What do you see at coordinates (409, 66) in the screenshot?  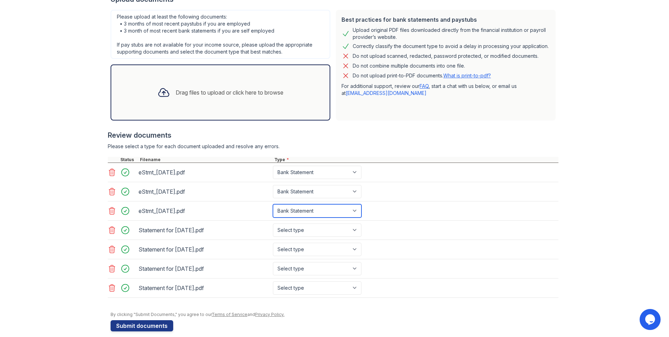 I see `div: Do not combine multiple documents into one file.` at bounding box center [409, 66].